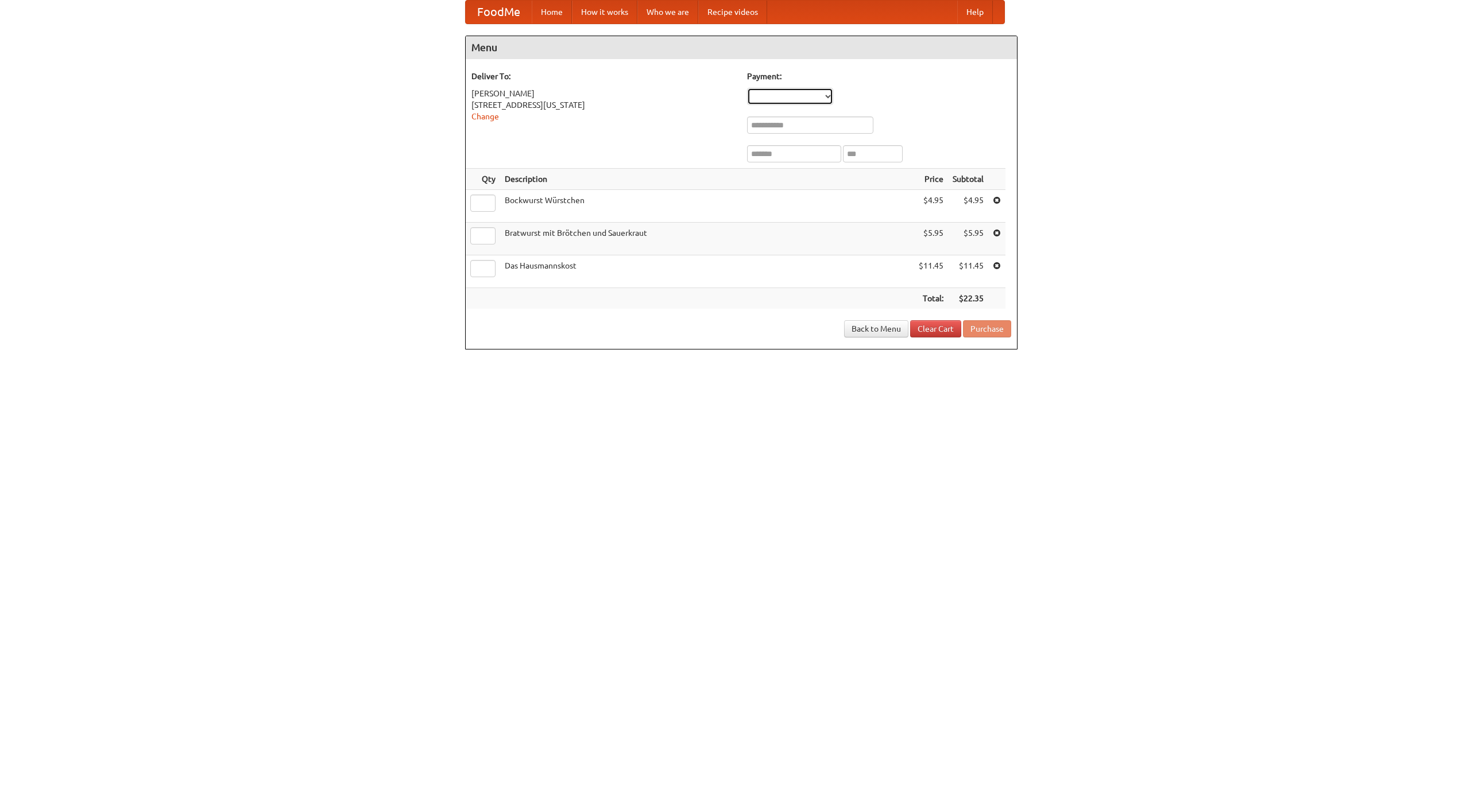 The height and width of the screenshot is (812, 1470). Describe the element at coordinates (667, 12) in the screenshot. I see `a: Who we are` at that location.